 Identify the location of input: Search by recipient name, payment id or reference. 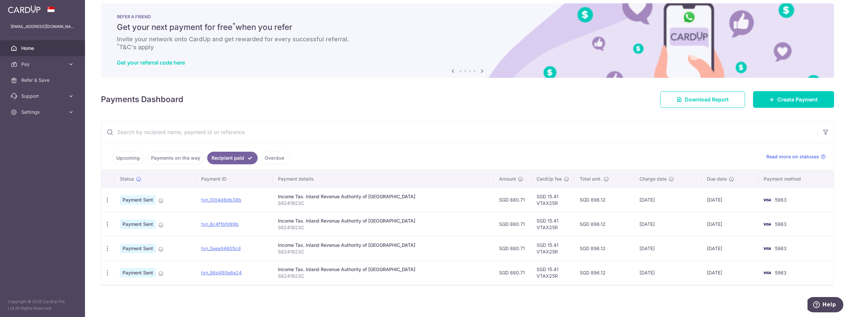
(460, 132).